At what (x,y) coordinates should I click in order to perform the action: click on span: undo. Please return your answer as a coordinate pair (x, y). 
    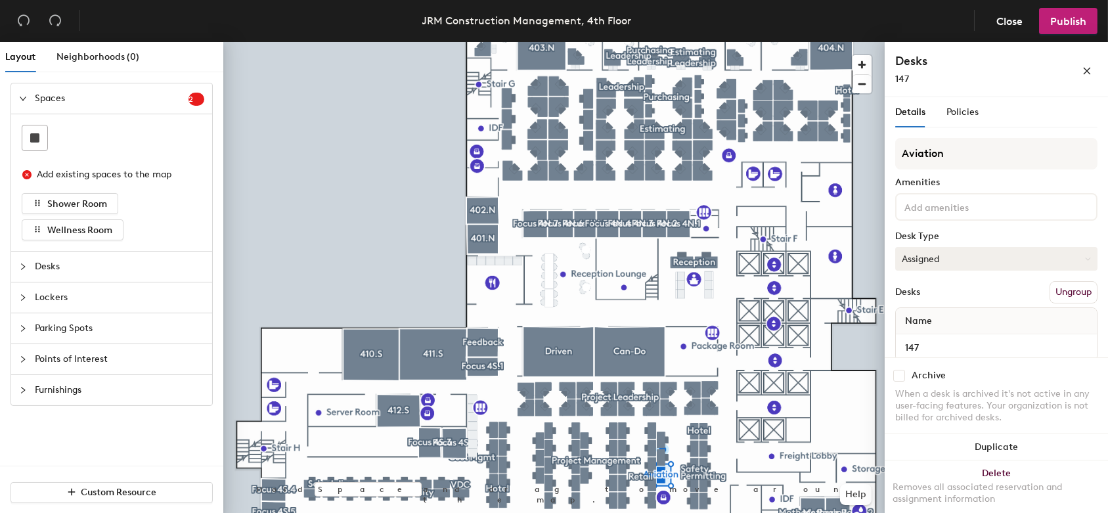
    Looking at the image, I should click on (24, 20).